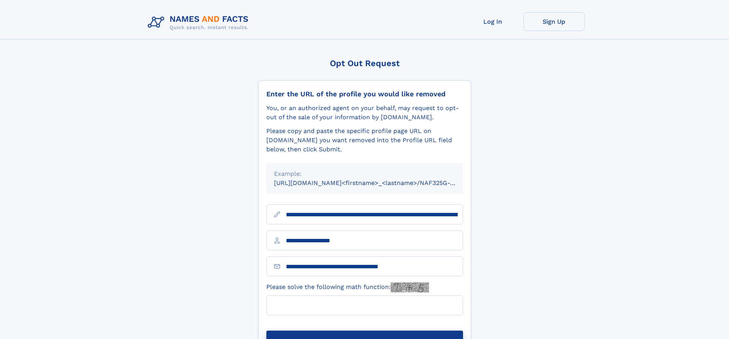  Describe the element at coordinates (365, 174) in the screenshot. I see `div: Example:` at that location.